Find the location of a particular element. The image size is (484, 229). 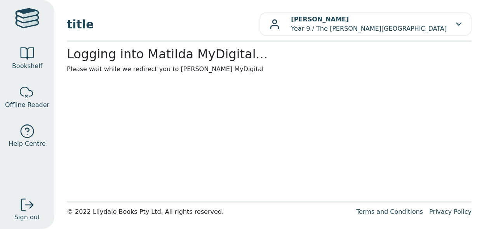

a: Terms and Conditions is located at coordinates (390, 212).